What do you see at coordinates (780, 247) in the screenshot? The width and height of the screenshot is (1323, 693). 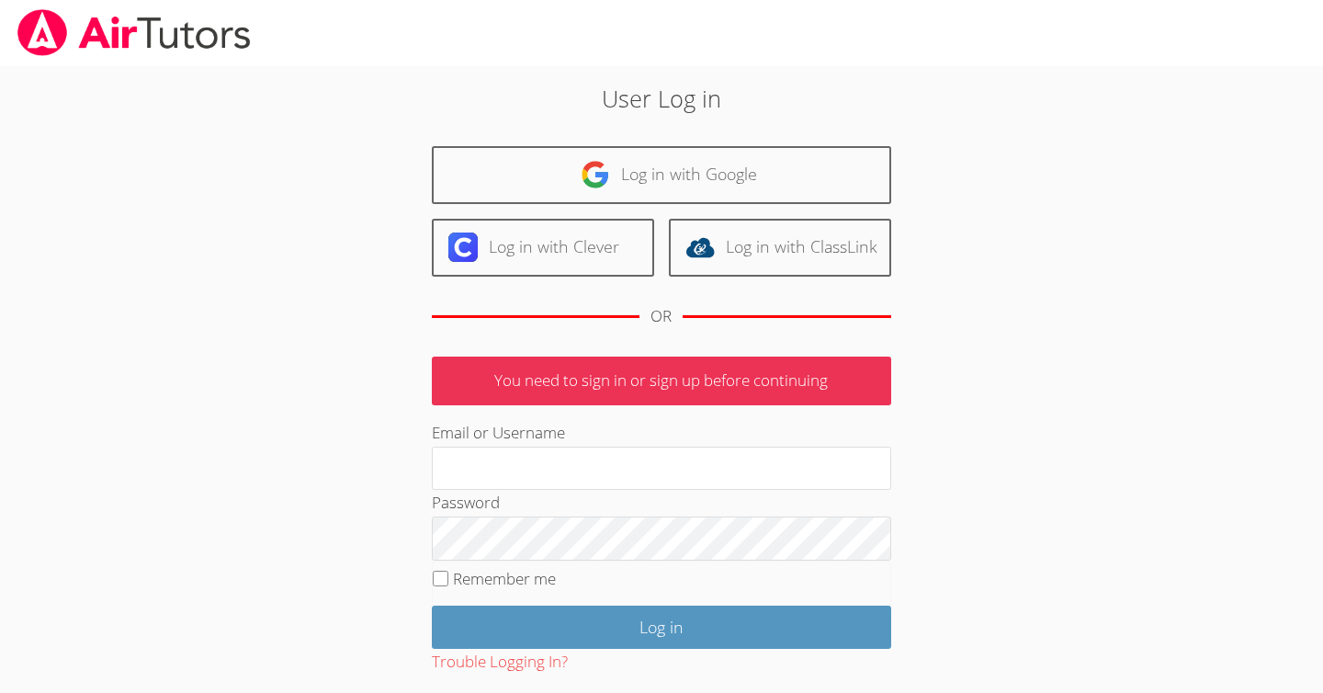 I see `a: Log in with ClassLink` at bounding box center [780, 247].